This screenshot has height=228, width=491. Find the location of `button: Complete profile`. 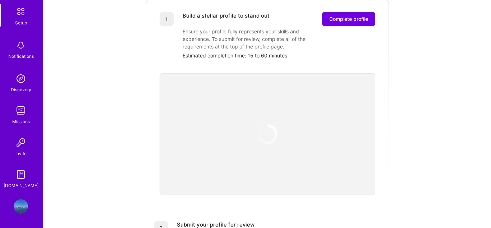

button: Complete profile is located at coordinates (349, 19).